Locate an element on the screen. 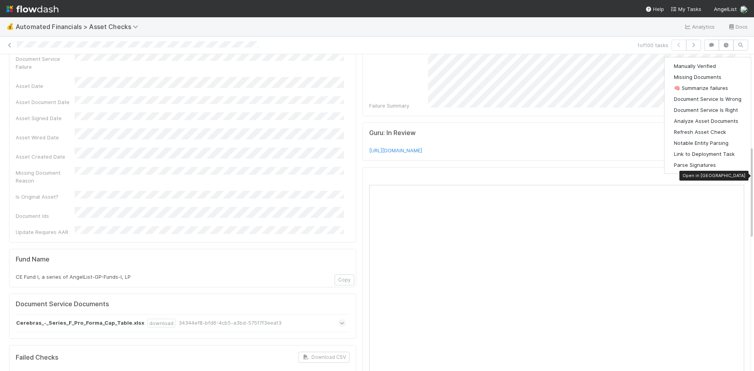 This screenshot has width=754, height=371. span: My Tasks is located at coordinates (686, 9).